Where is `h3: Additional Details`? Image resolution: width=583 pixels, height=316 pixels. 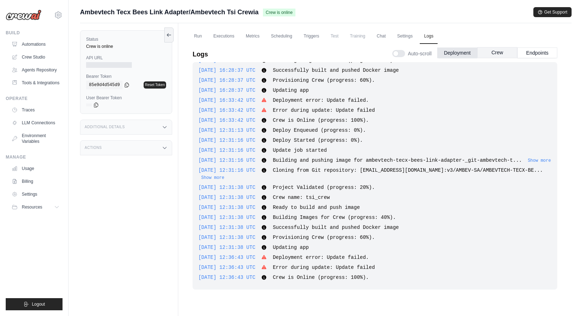
h3: Additional Details is located at coordinates (105, 127).